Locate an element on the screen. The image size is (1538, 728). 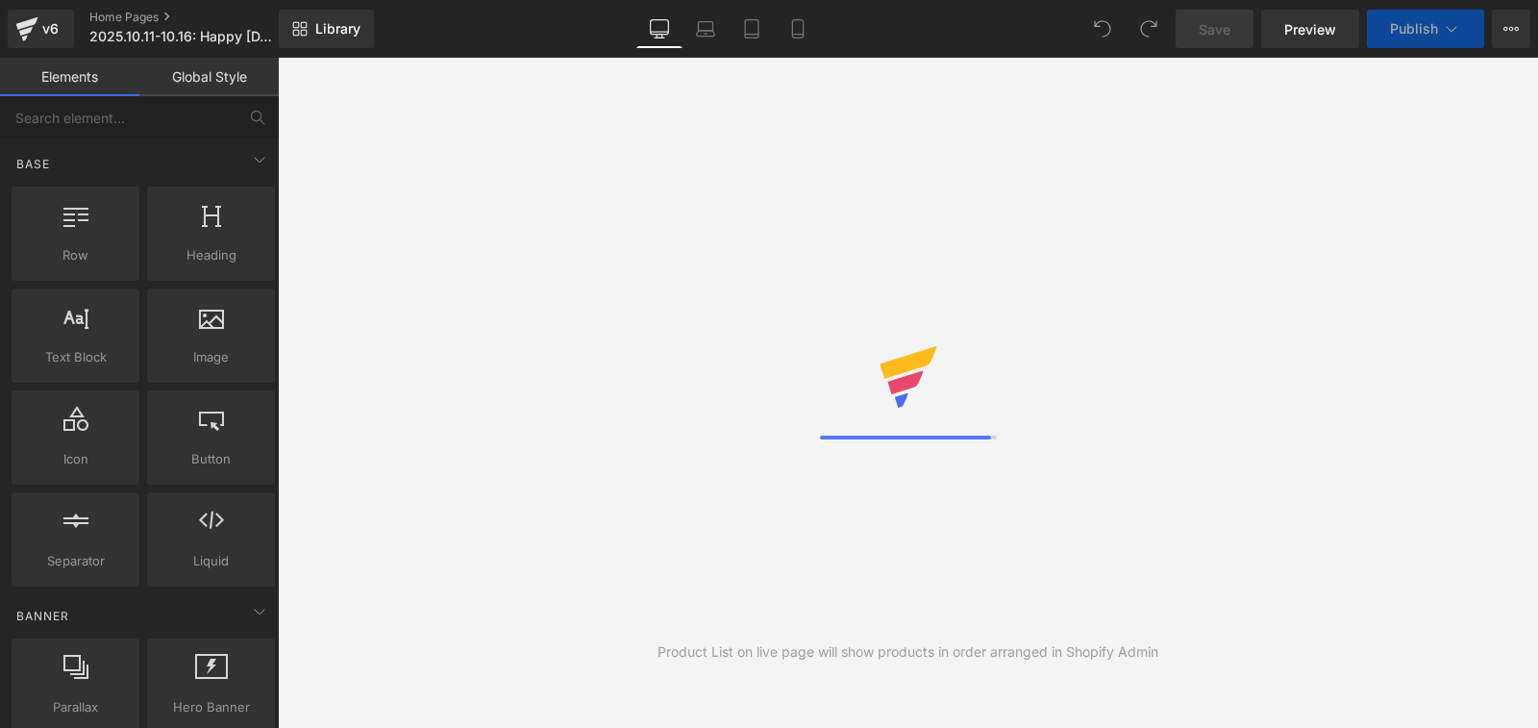
a: Tablet is located at coordinates (752, 29).